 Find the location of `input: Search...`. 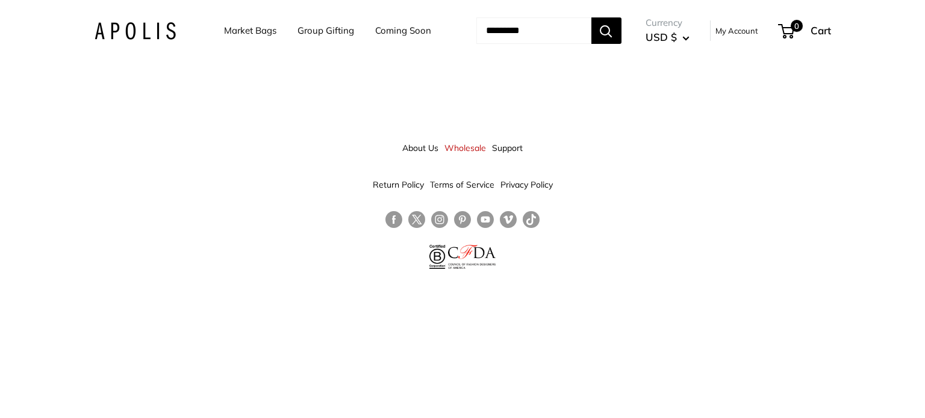

input: Search... is located at coordinates (533, 31).